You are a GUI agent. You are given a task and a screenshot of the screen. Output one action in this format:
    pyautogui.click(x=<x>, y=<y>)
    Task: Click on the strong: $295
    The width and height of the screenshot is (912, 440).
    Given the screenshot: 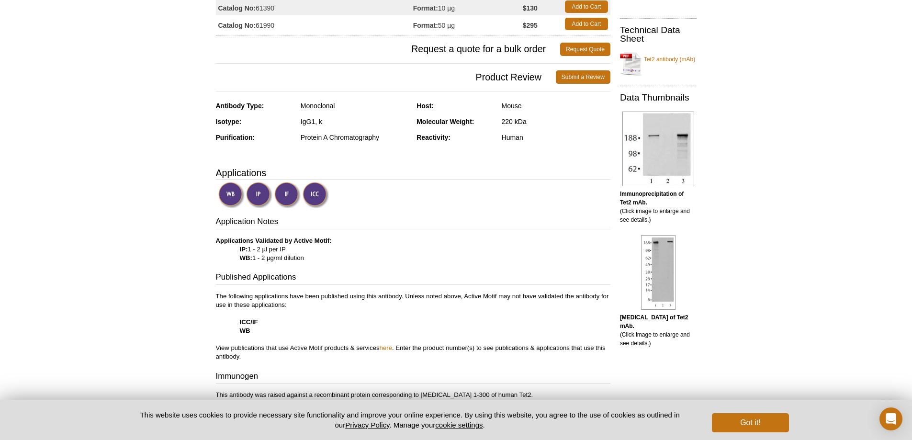 What is the action you would take?
    pyautogui.click(x=530, y=25)
    